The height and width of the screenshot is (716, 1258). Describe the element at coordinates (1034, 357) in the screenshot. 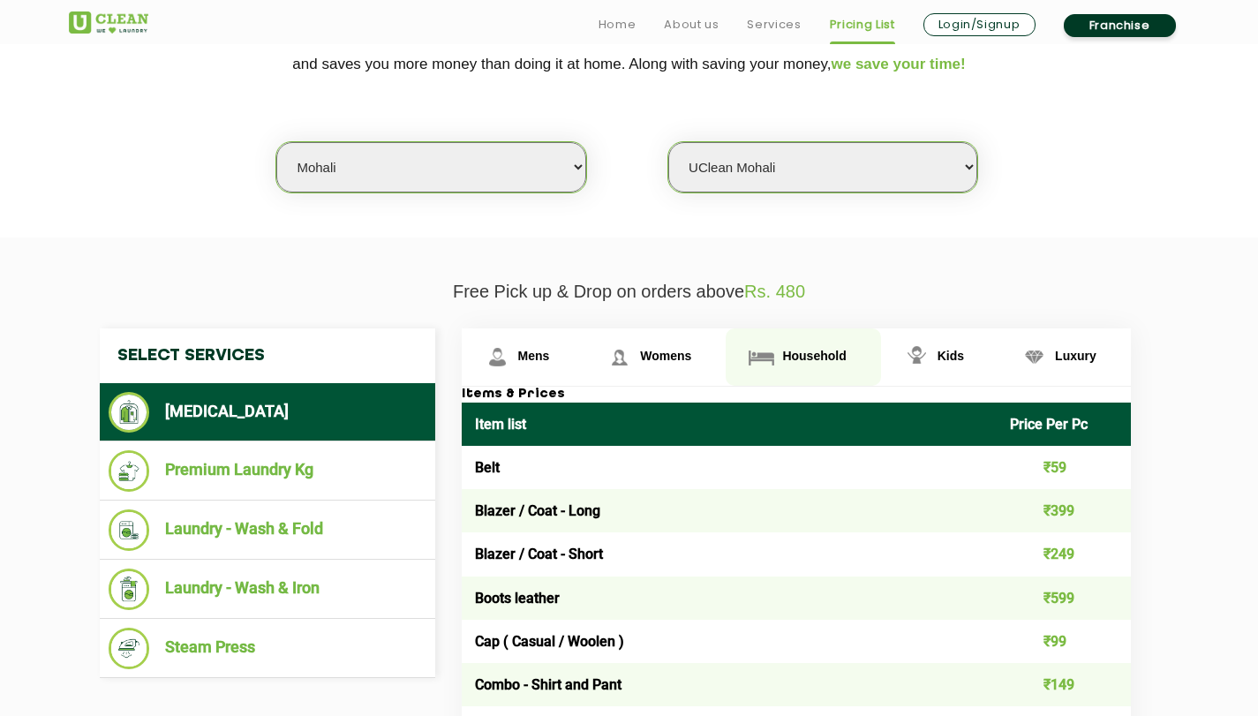

I see `img: Luxury` at that location.